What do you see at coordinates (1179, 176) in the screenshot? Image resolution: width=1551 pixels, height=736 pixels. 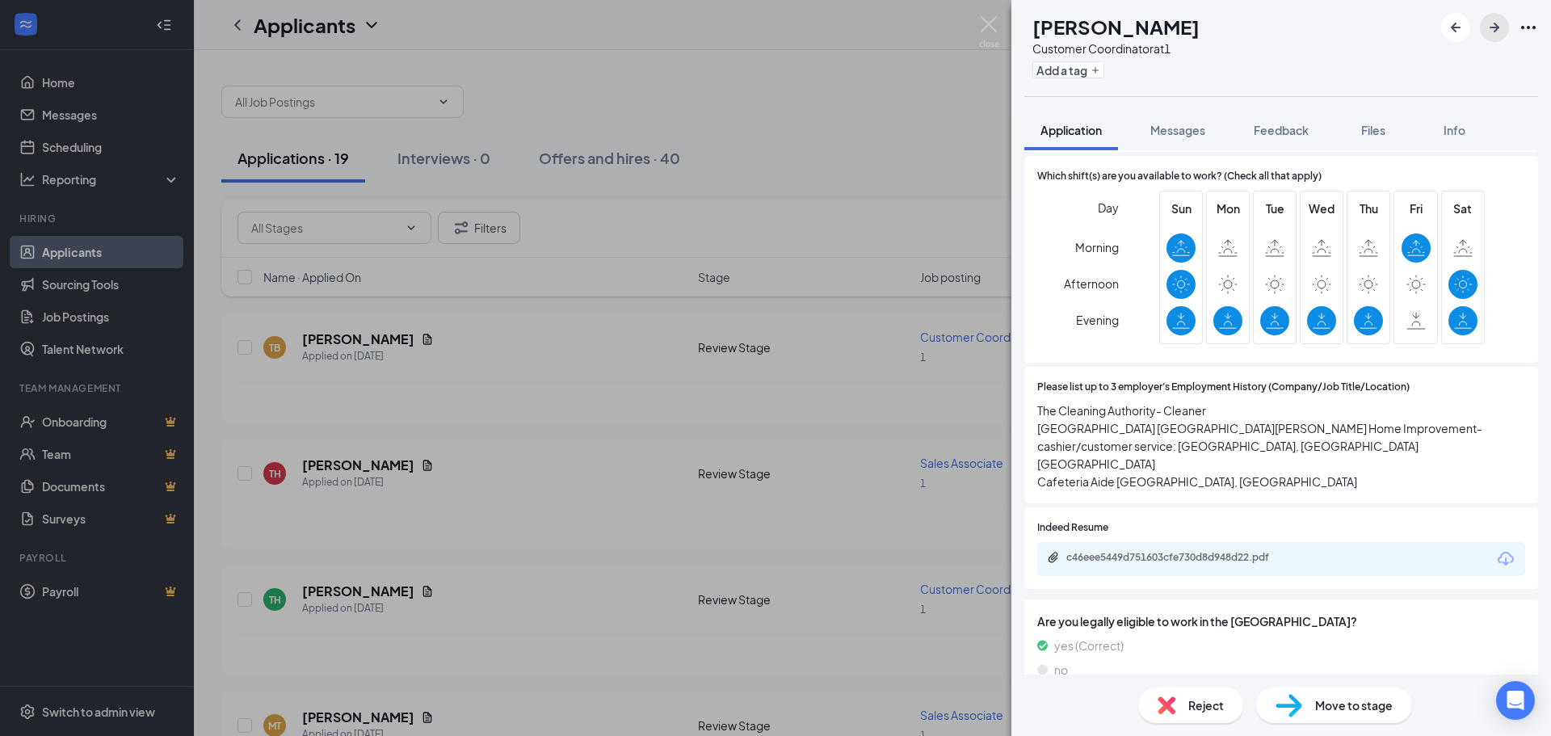 I see `span: Which shift(s) are you available to work? (Check all that apply)` at bounding box center [1179, 176].